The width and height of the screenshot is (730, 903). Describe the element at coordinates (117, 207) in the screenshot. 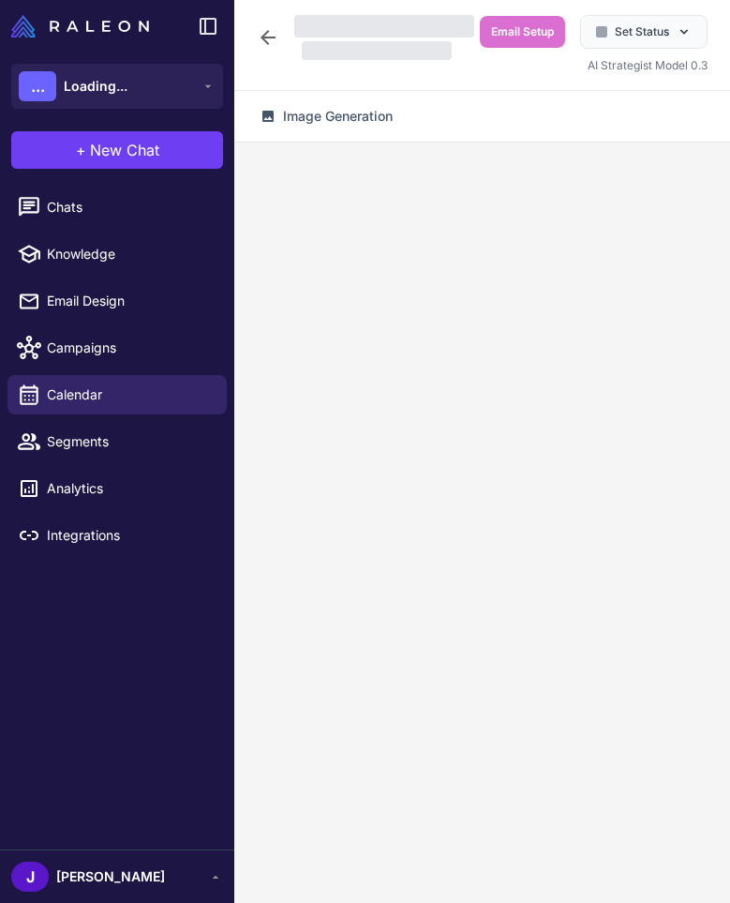

I see `a: Chats` at that location.